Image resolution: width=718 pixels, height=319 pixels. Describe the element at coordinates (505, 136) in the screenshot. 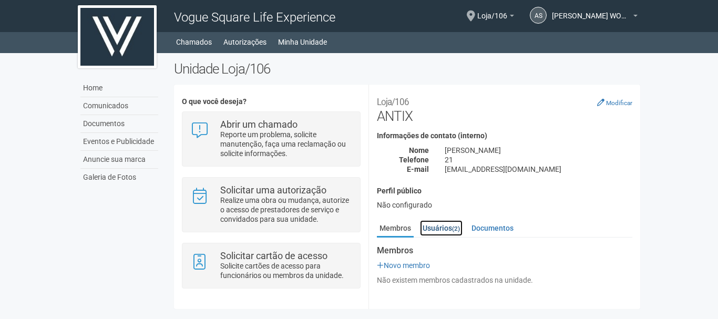

I see `h4: Informações de contato (interno)` at that location.